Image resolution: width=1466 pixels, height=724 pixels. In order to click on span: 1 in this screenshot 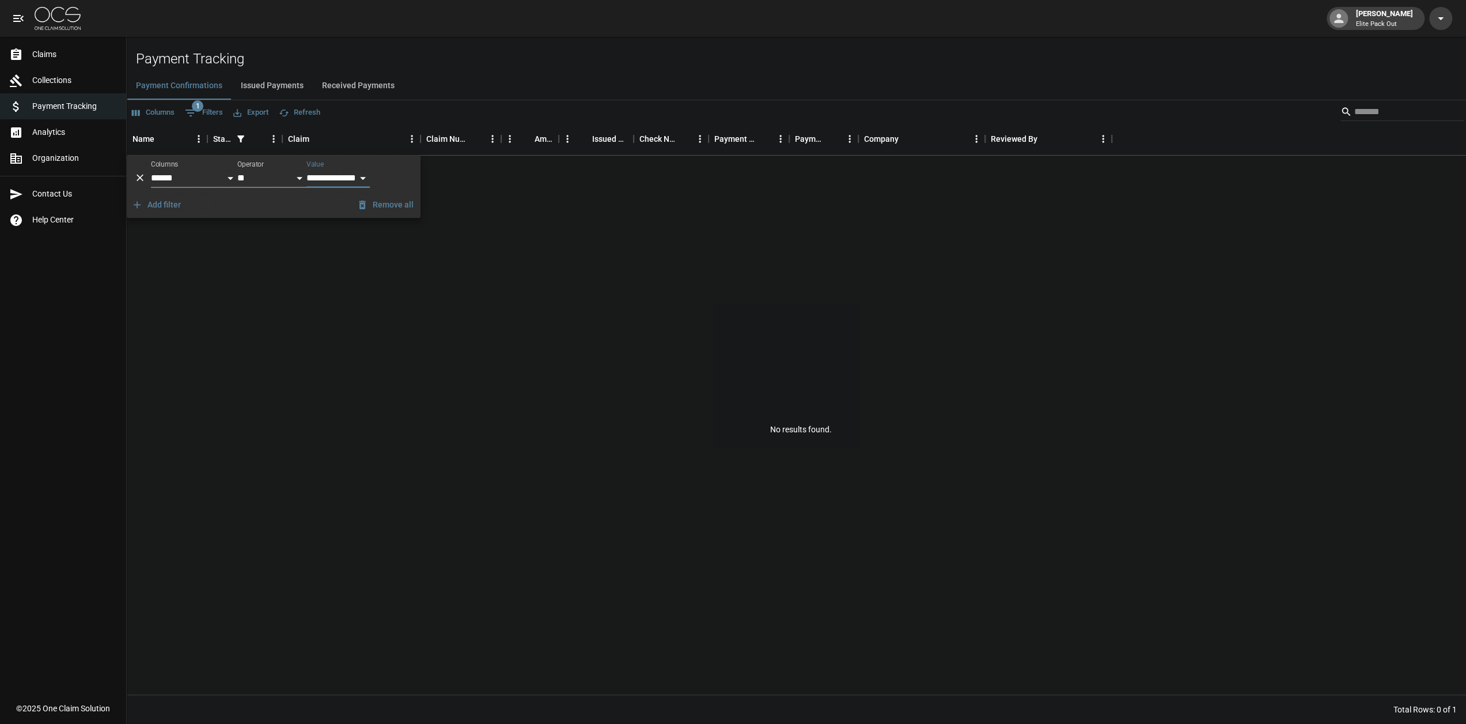, I will do `click(198, 106)`.